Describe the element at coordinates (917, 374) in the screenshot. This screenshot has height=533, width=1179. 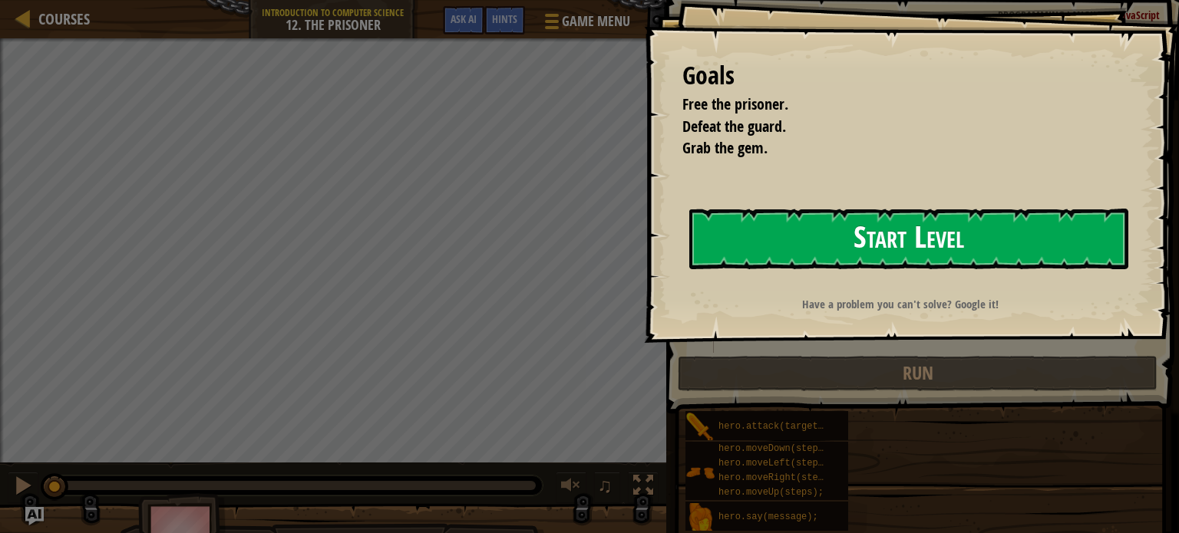
I see `button: Run` at that location.